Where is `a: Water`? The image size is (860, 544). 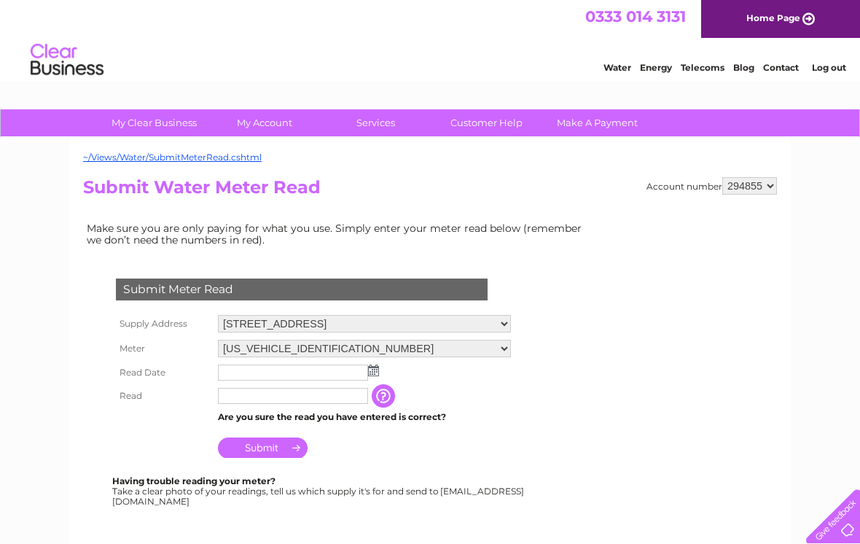
a: Water is located at coordinates (617, 67).